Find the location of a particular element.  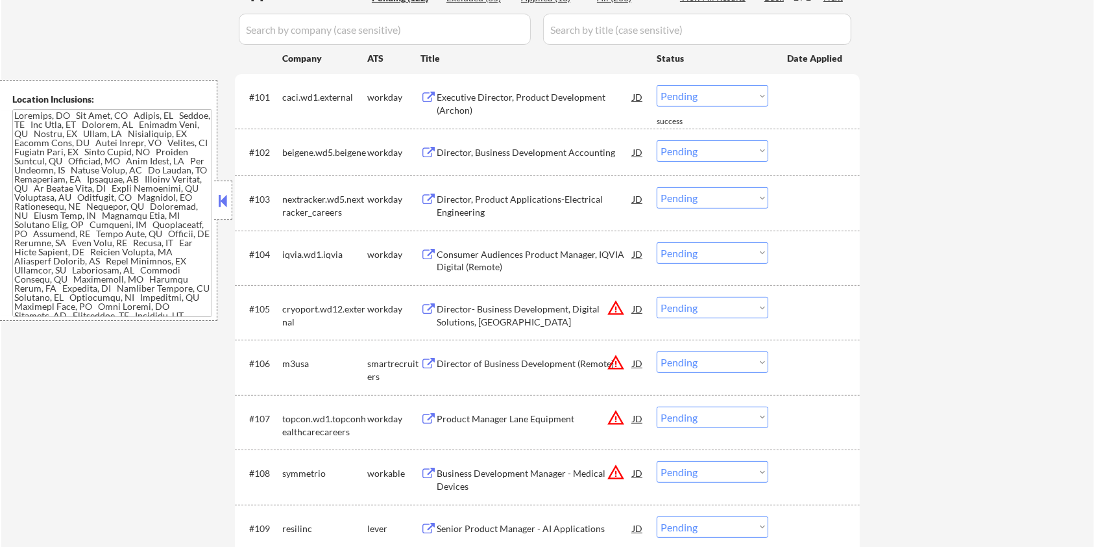

div: #102 is located at coordinates (260, 153).